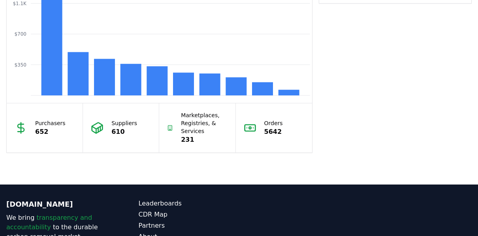  Describe the element at coordinates (50, 132) in the screenshot. I see `p: 652` at that location.